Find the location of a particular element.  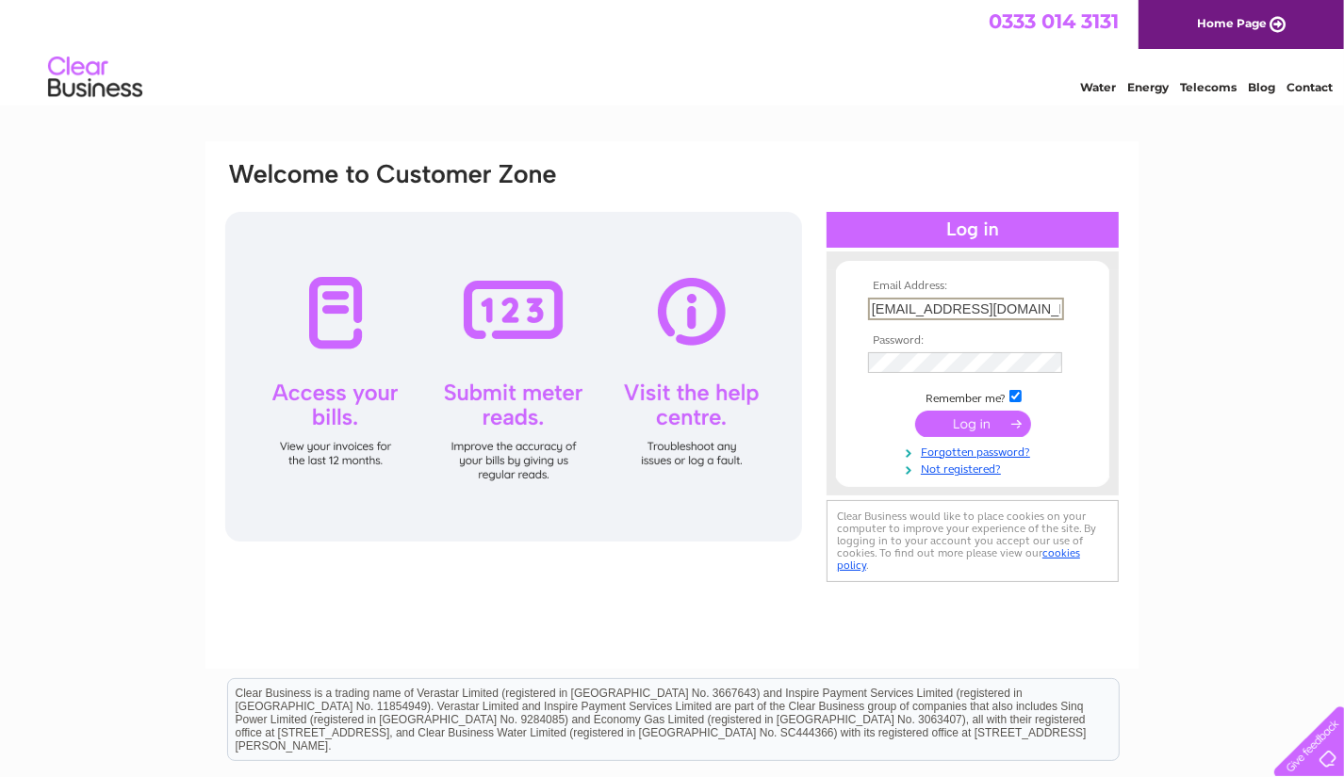

th: Password: is located at coordinates (972, 341).